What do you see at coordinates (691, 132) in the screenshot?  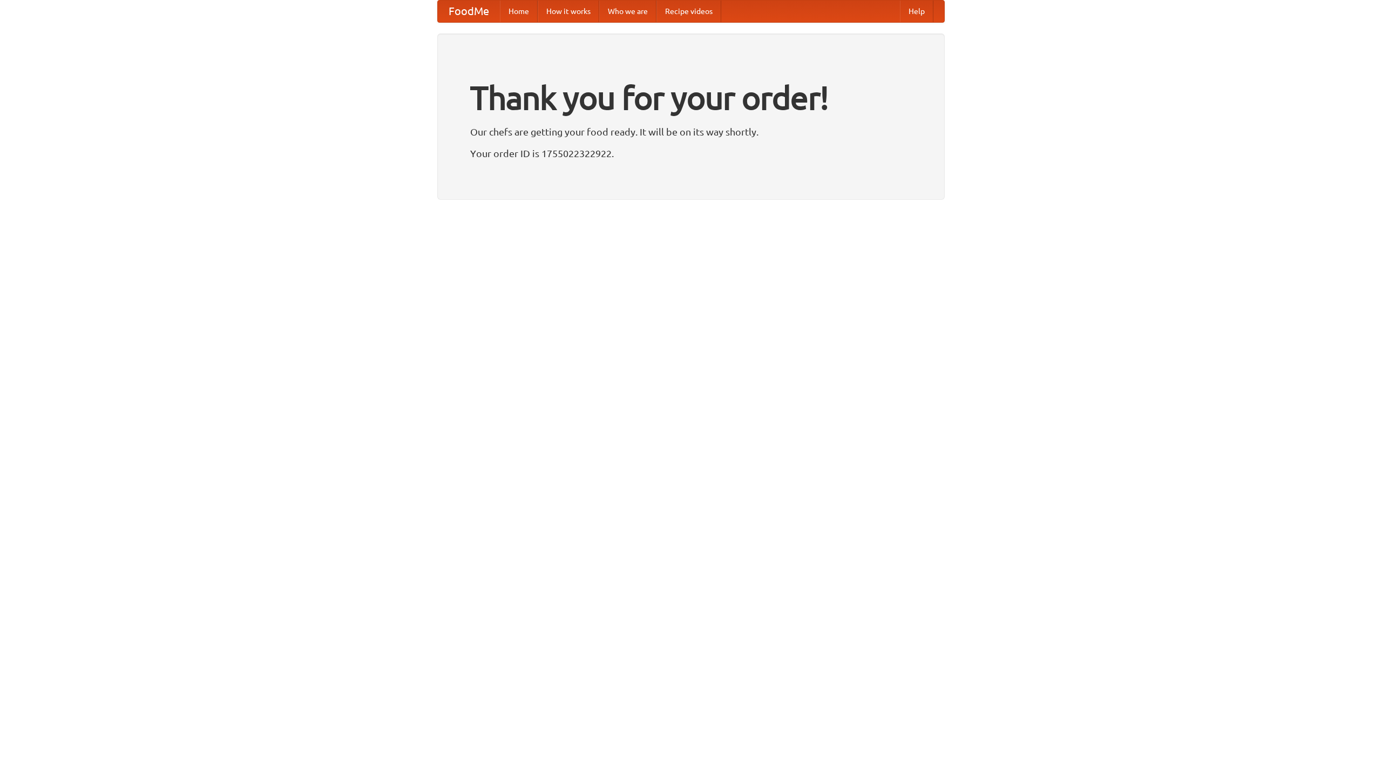 I see `p: Our chefs are getting your food ready. It will be on its way shortly.` at bounding box center [691, 132].